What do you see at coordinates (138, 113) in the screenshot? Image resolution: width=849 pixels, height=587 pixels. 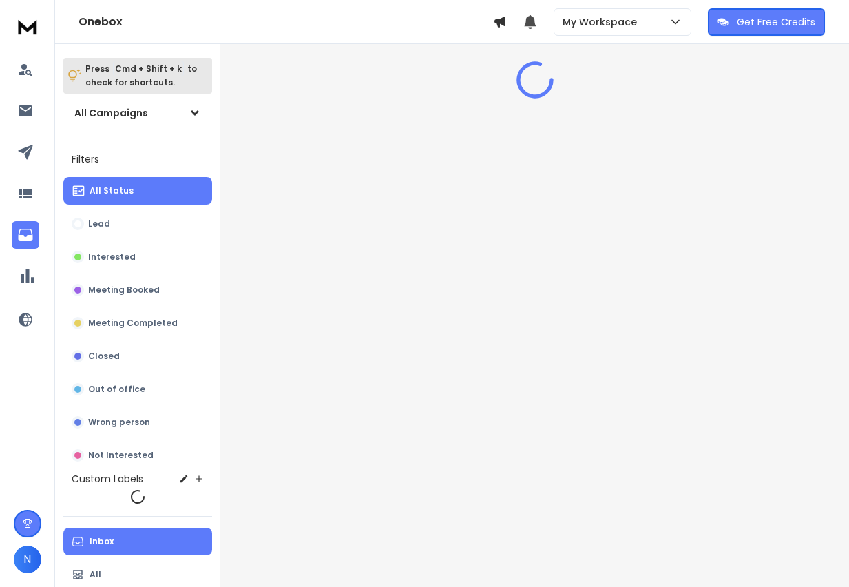 I see `button: All Campaigns` at bounding box center [138, 113].